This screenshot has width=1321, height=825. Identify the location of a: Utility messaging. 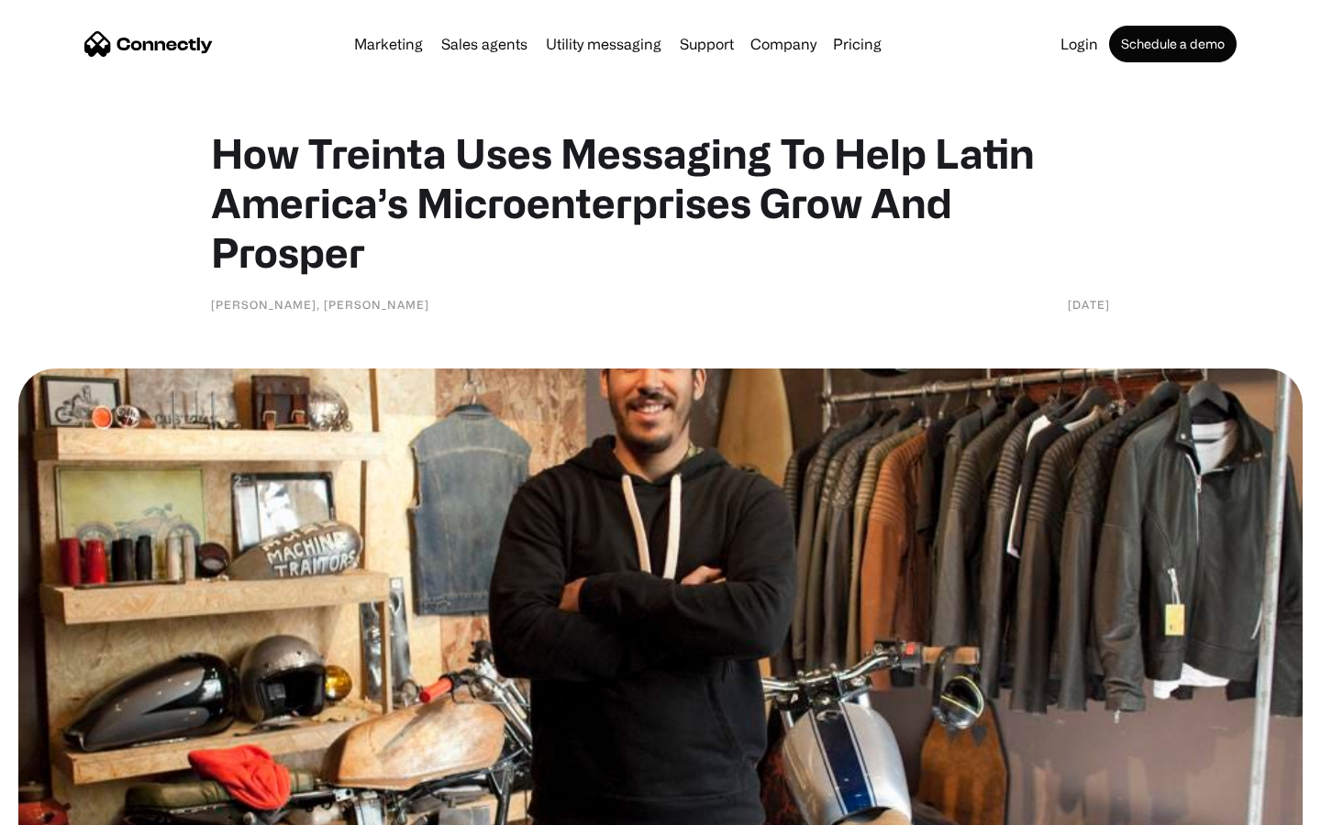
(603, 44).